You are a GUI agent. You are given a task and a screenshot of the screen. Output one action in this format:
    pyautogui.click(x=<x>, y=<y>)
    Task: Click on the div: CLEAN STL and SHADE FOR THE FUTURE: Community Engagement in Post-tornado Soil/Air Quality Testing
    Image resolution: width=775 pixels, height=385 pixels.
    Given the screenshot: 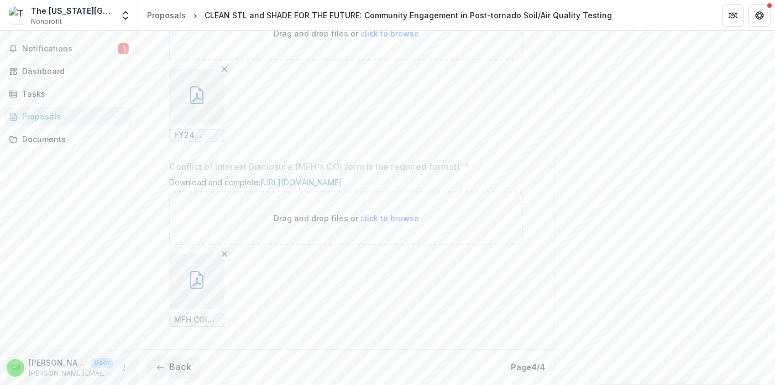 What is the action you would take?
    pyautogui.click(x=408, y=15)
    